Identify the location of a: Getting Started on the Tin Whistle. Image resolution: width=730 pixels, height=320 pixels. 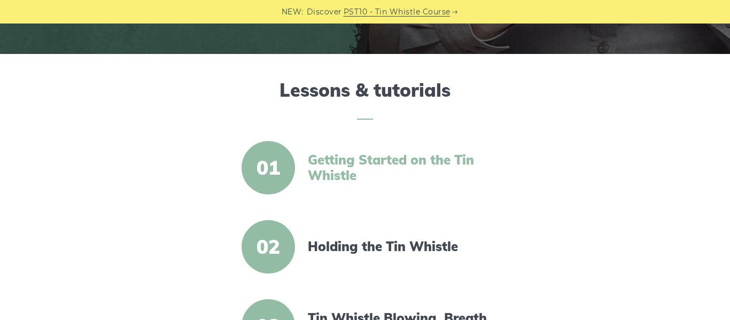
(400, 168).